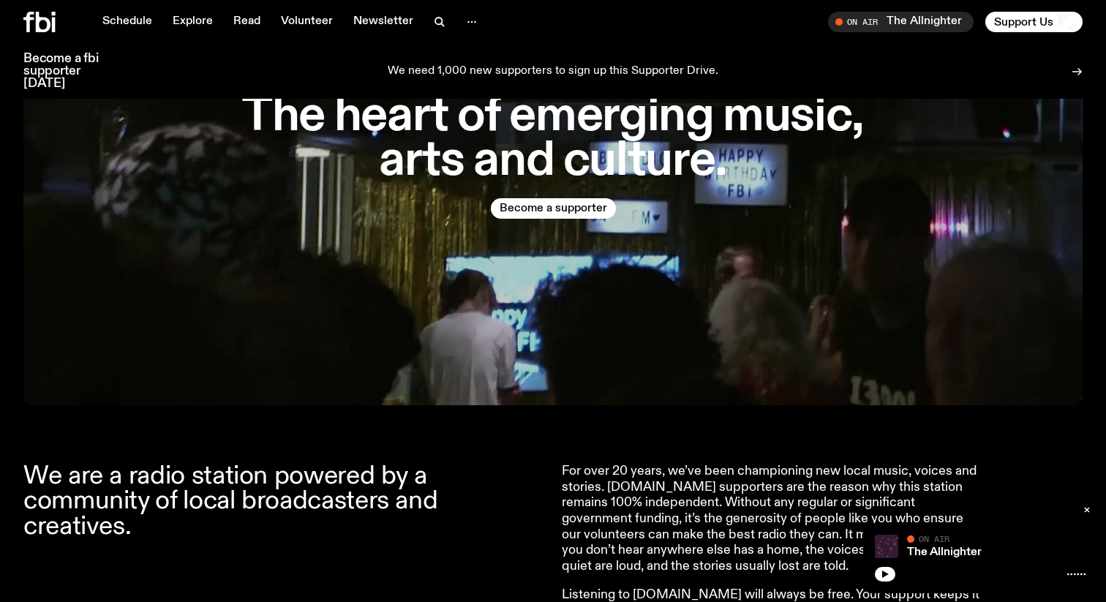 The height and width of the screenshot is (602, 1106). I want to click on a: Newsletter, so click(383, 22).